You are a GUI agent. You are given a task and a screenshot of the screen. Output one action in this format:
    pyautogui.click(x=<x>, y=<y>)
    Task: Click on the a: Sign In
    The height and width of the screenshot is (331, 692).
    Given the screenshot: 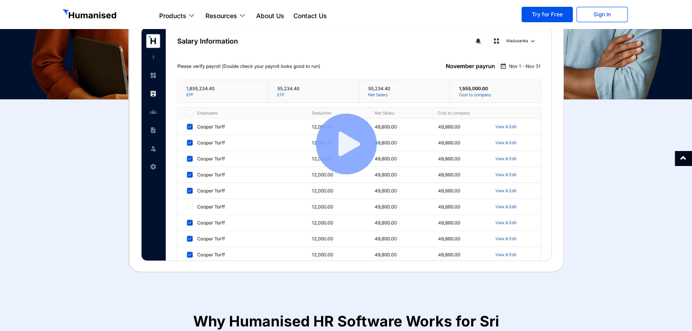 What is the action you would take?
    pyautogui.click(x=601, y=15)
    